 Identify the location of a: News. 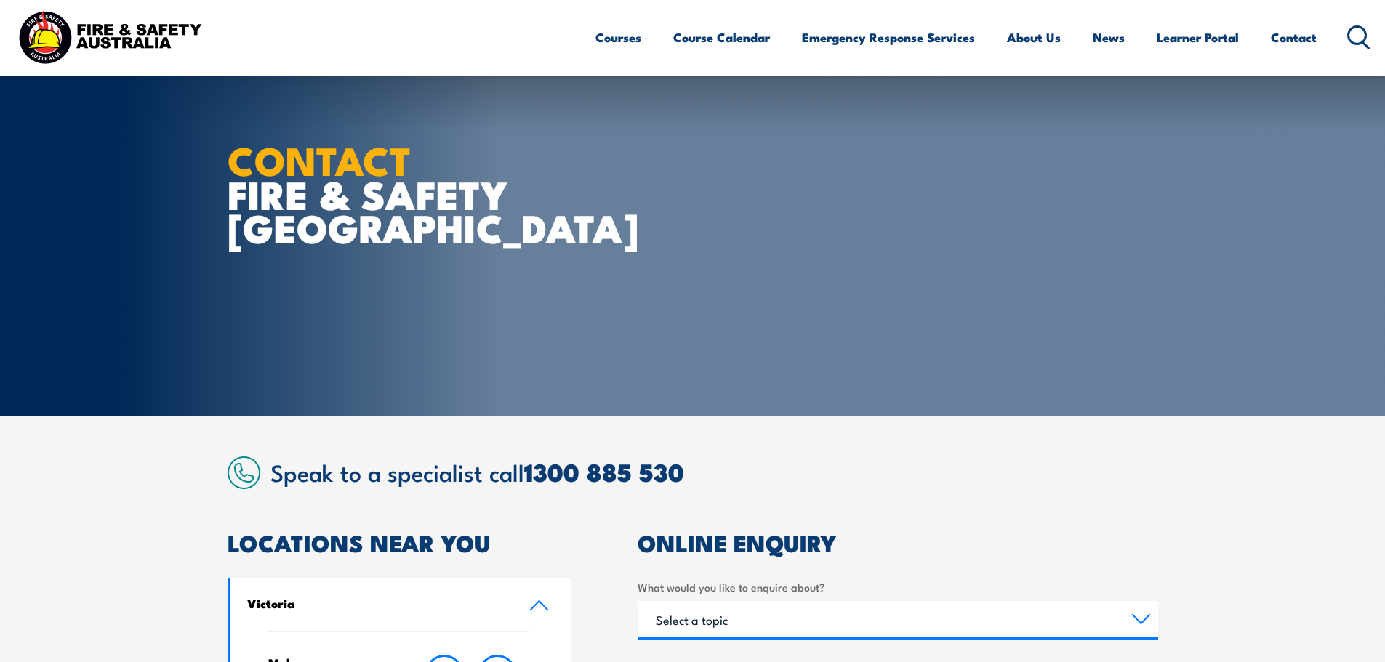
(1109, 37).